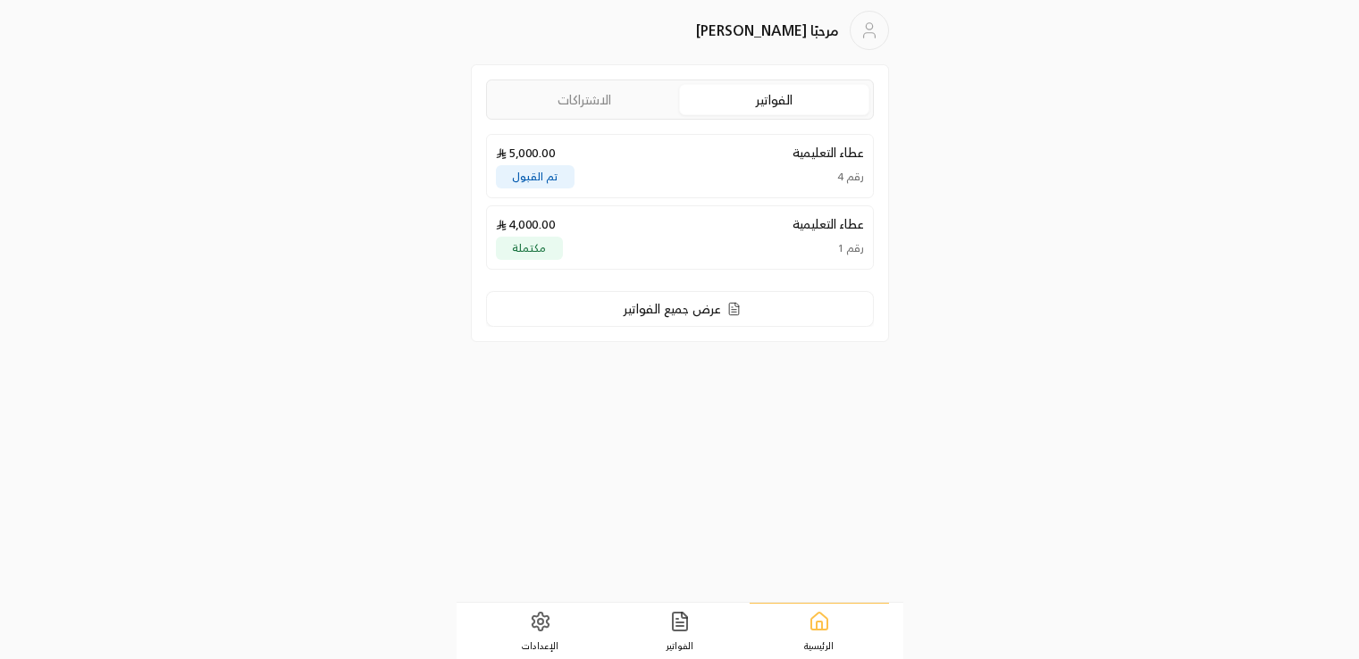  I want to click on span: تم القبول, so click(534, 176).